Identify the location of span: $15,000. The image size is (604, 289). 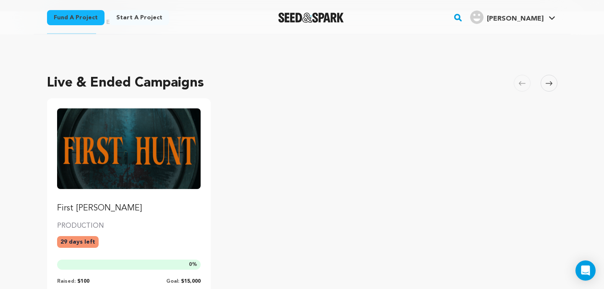
(190, 281).